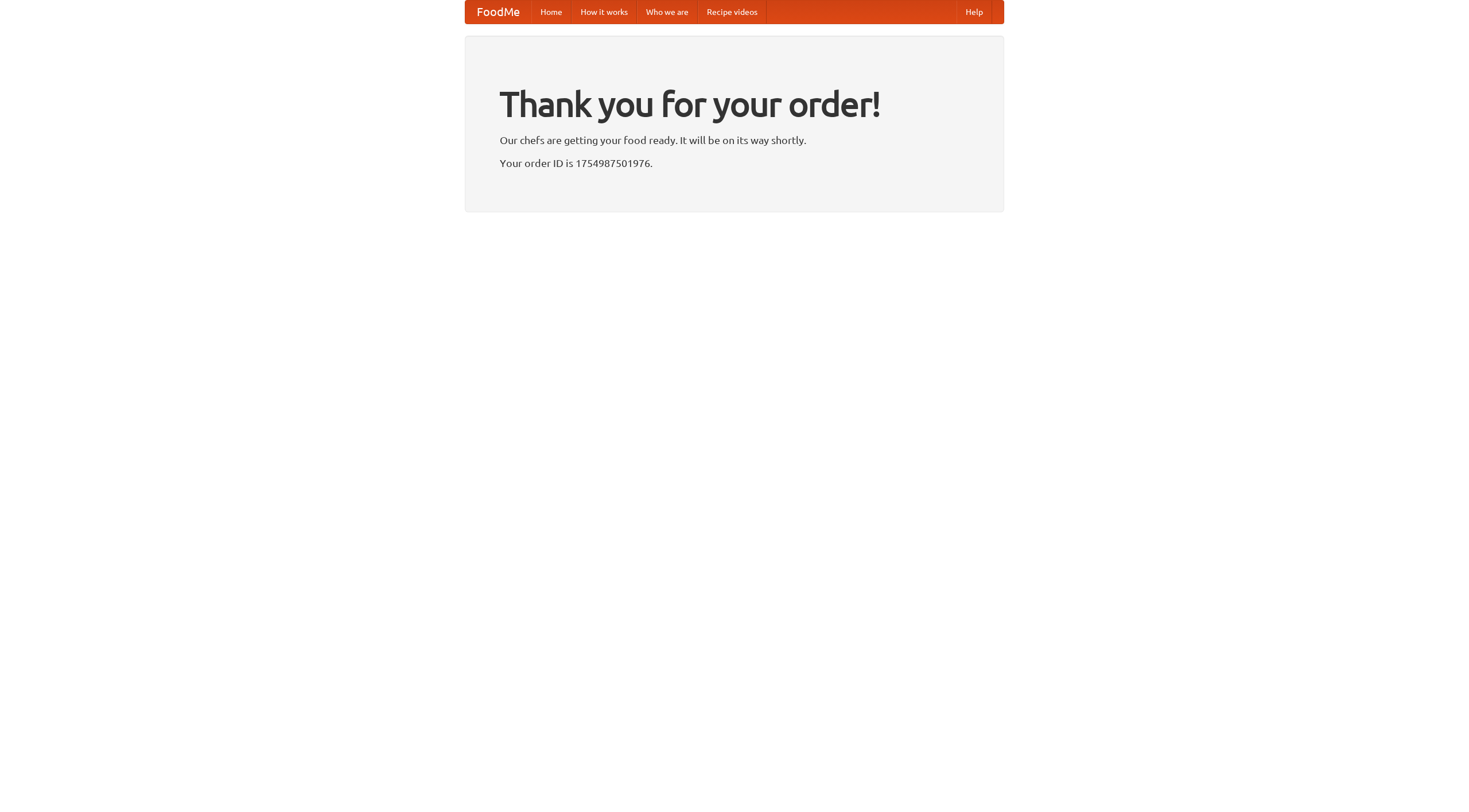 This screenshot has height=812, width=1469. I want to click on p: Our chefs are getting your food ready. It will be on its way shortly., so click(735, 140).